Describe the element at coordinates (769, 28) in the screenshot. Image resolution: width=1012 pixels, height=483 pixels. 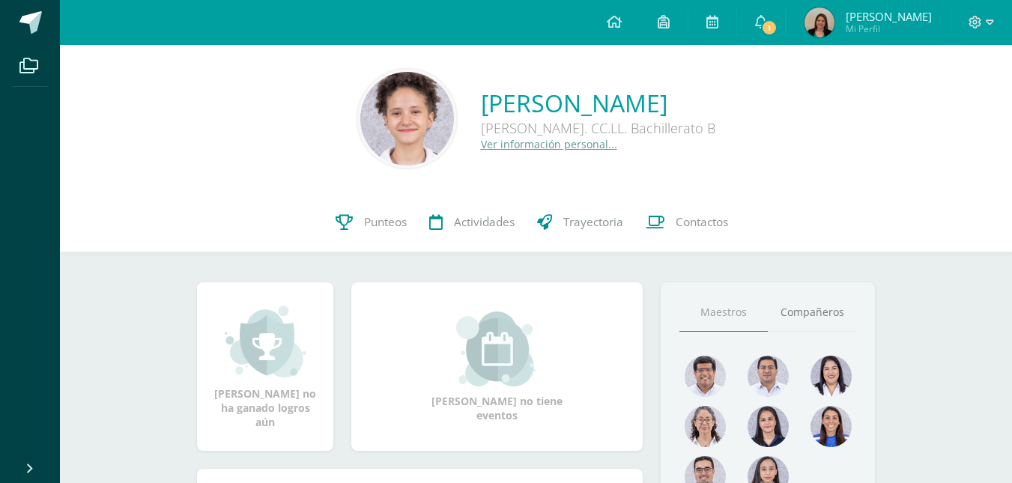
I see `span: 1` at that location.